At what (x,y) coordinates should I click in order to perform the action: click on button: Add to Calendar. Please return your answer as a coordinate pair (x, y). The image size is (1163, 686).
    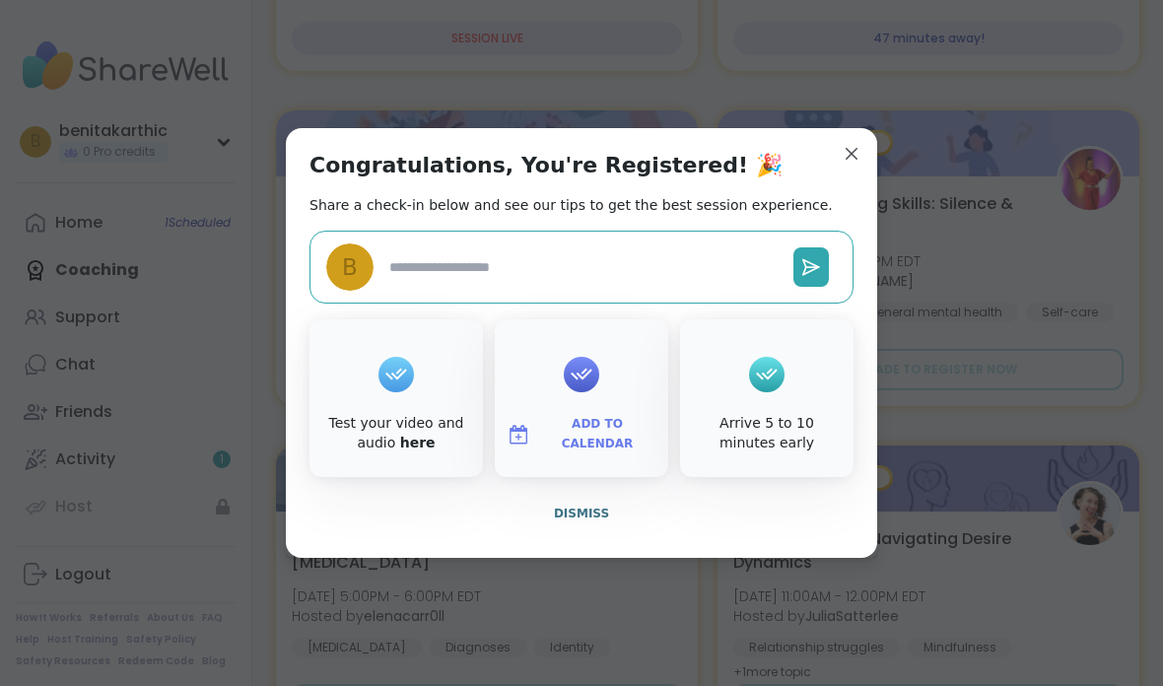
    Looking at the image, I should click on (581, 434).